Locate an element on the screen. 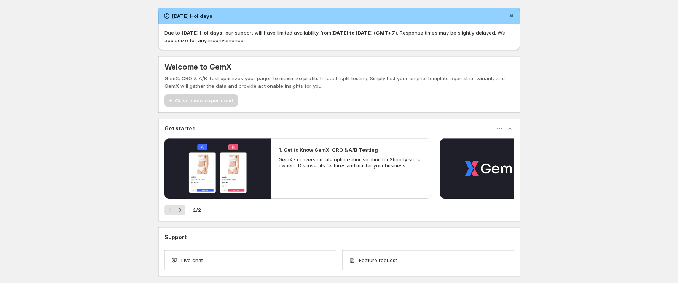 The image size is (678, 283). p: Due to , our support will have limited availability from . Response times may be slightly delayed... is located at coordinates (339, 37).